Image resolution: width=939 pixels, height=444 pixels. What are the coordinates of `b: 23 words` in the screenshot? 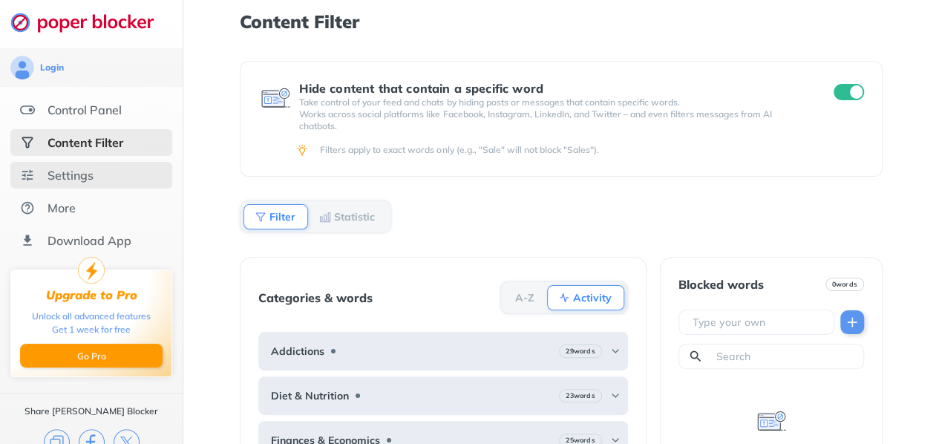 It's located at (579, 395).